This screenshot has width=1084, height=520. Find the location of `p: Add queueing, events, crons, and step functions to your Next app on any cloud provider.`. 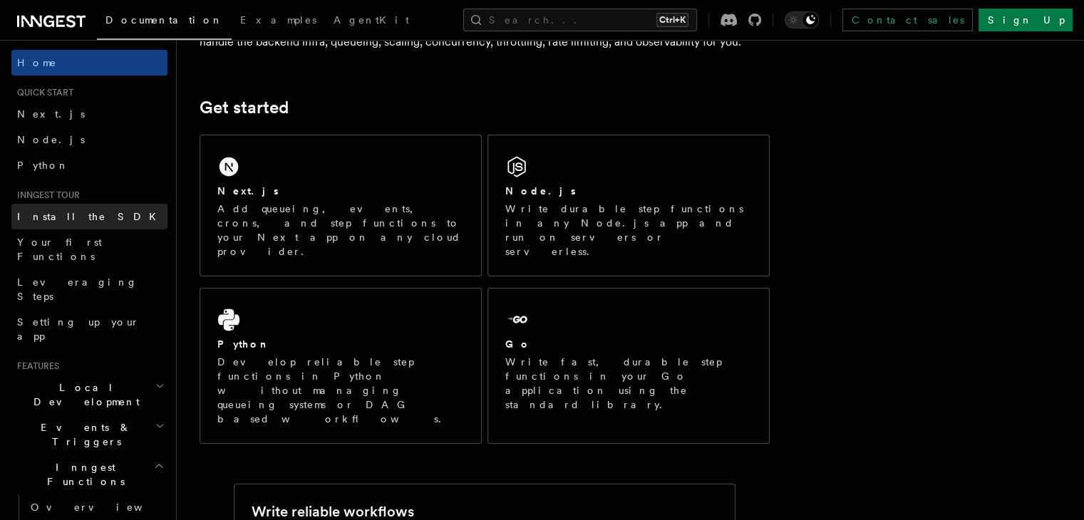

p: Add queueing, events, crons, and step functions to your Next app on any cloud provider. is located at coordinates (341, 230).